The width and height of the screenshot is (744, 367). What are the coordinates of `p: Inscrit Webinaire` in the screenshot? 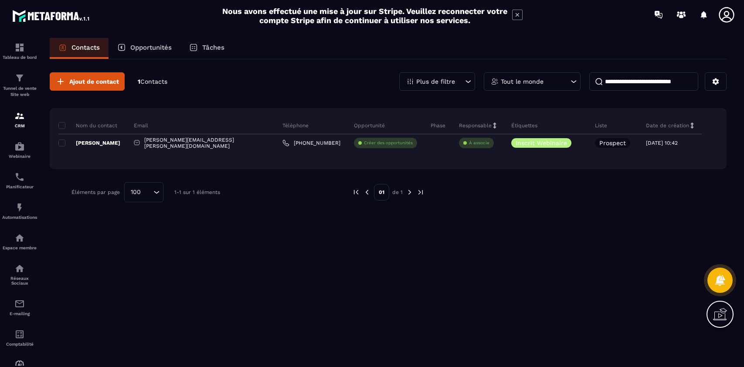 It's located at (541, 143).